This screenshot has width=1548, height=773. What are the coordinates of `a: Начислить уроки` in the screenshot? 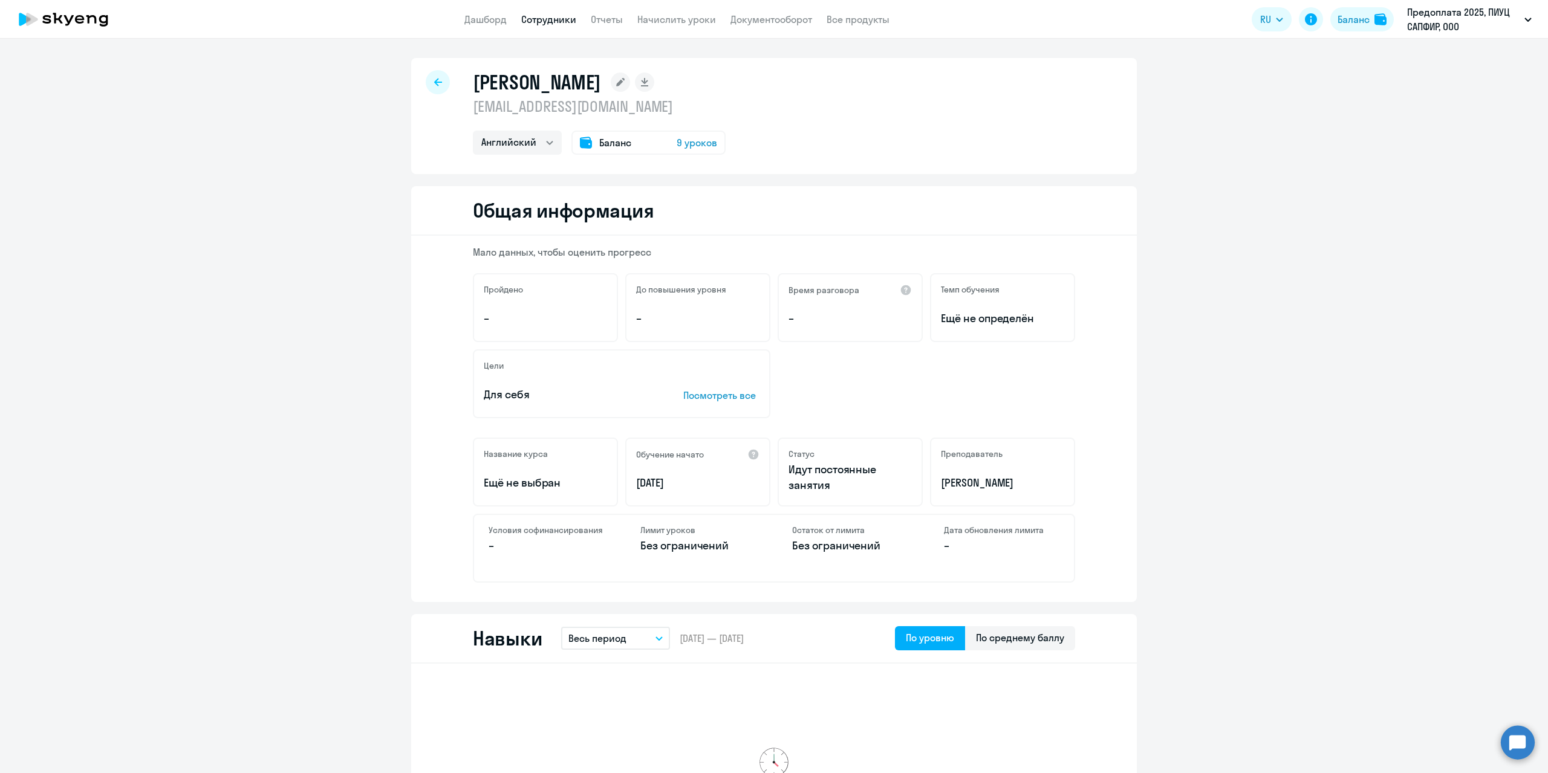 It's located at (677, 19).